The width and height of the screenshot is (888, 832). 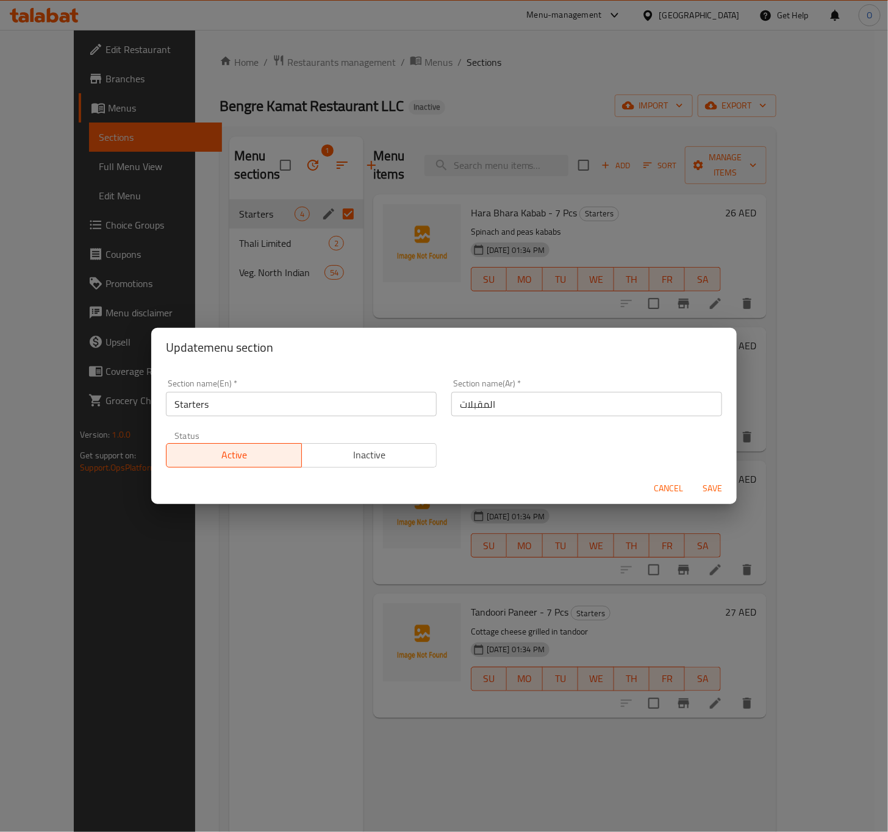 I want to click on button: Active, so click(x=234, y=455).